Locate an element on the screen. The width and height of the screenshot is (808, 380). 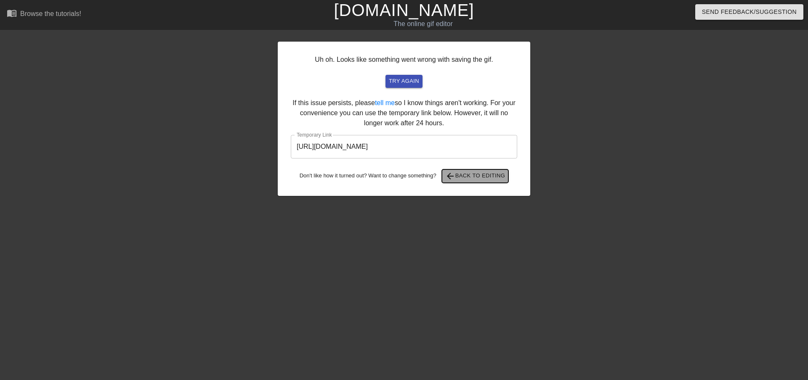
div: Don't like how it turned out? Want to change something? is located at coordinates (404, 176).